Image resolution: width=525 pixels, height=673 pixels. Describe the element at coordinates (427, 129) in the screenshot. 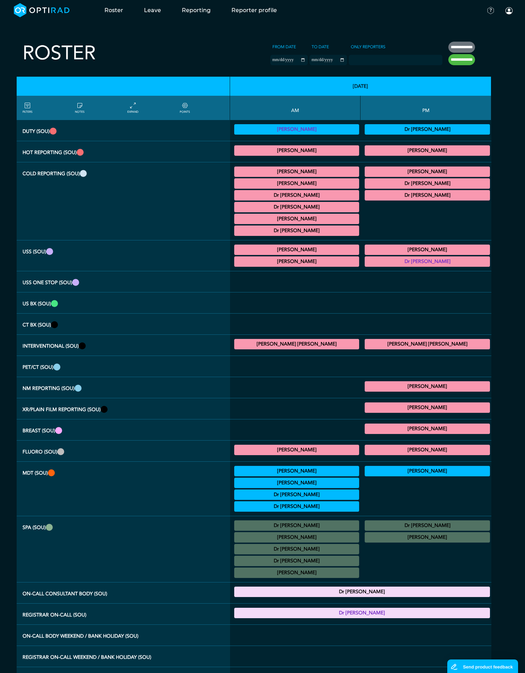

I see `div: Vetting (30 PF Points) 13:00 - 17:00` at that location.